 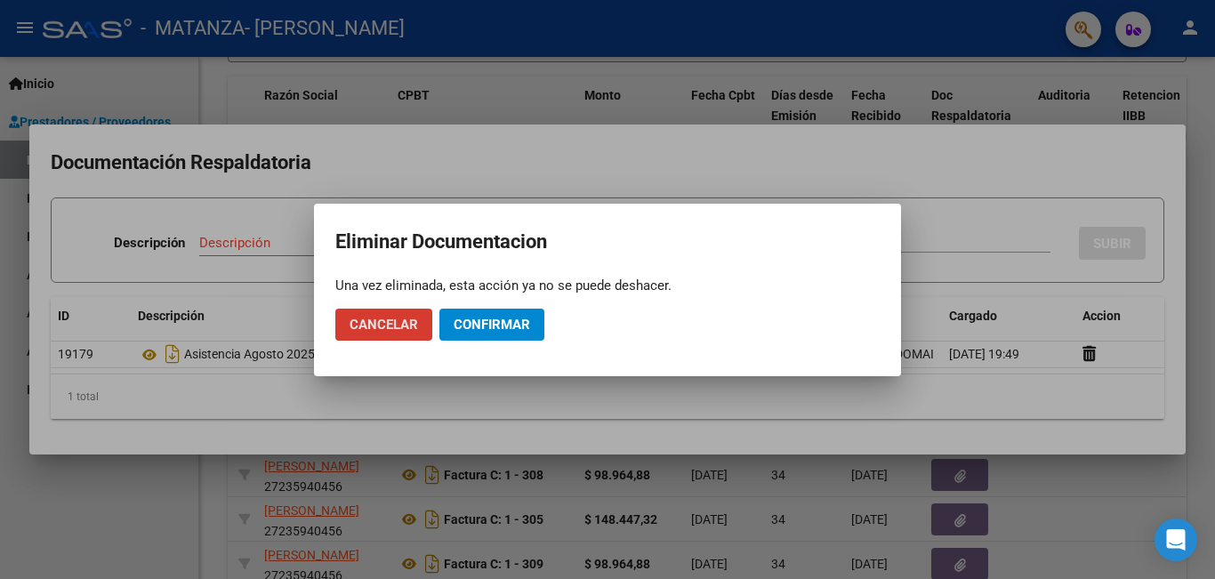 What do you see at coordinates (492, 325) in the screenshot?
I see `button: Confirmar` at bounding box center [492, 325].